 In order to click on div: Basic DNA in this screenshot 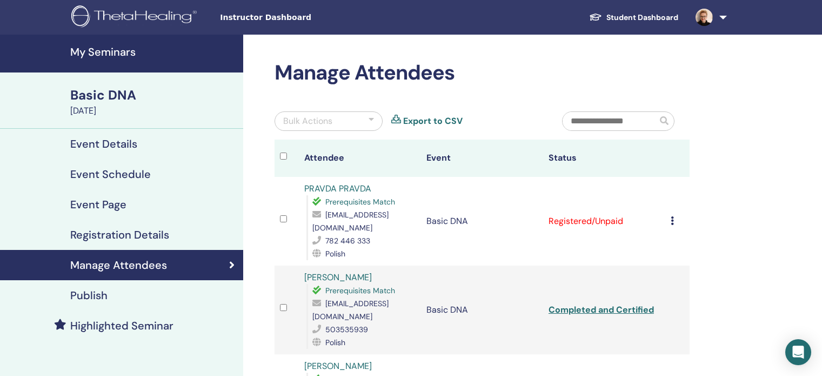, I will do `click(153, 95)`.